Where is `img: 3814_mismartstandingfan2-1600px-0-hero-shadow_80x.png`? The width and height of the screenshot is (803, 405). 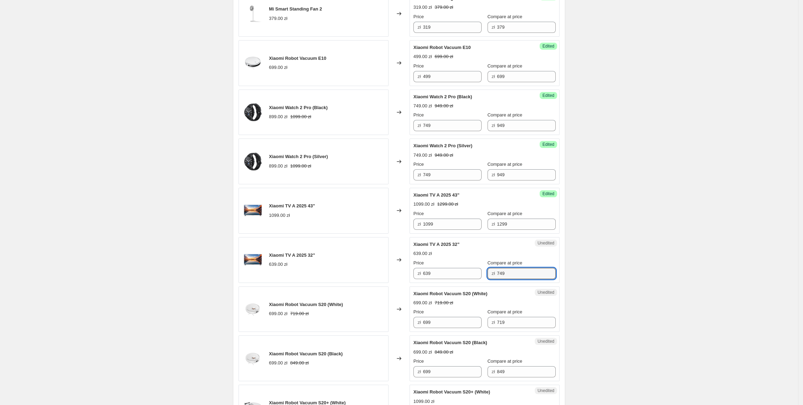 img: 3814_mismartstandingfan2-1600px-0-hero-shadow_80x.png is located at coordinates (253, 14).